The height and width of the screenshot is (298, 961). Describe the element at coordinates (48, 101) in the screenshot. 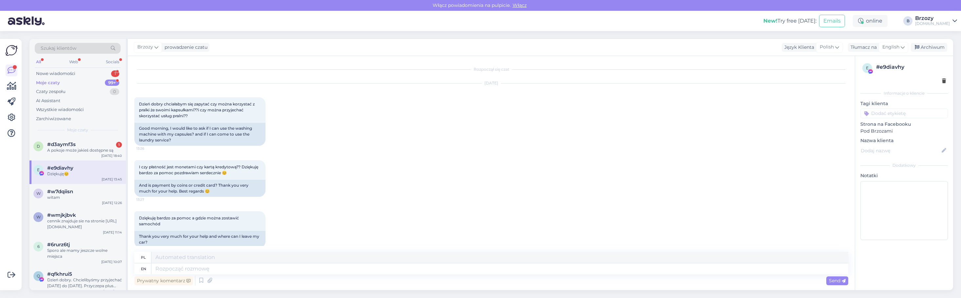

I see `div: AI Assistant` at that location.